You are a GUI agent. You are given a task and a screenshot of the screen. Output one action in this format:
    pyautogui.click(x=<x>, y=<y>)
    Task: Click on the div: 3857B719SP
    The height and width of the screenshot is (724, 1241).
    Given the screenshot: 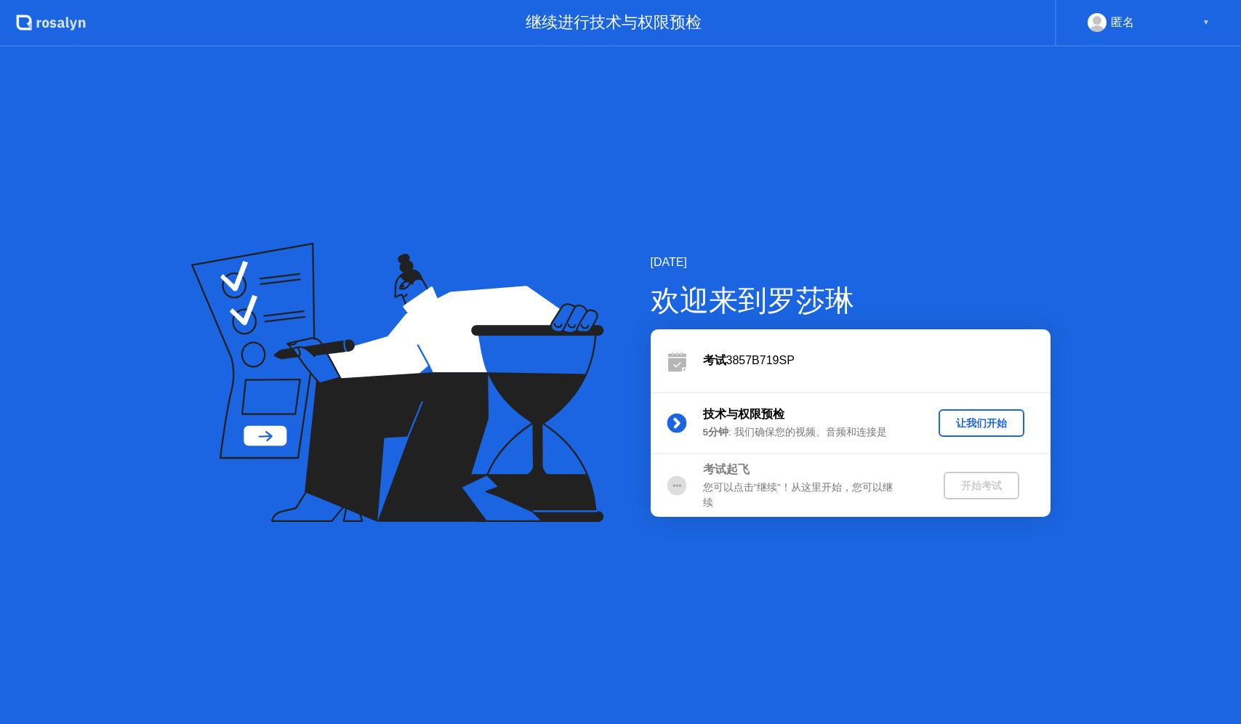 What is the action you would take?
    pyautogui.click(x=877, y=360)
    